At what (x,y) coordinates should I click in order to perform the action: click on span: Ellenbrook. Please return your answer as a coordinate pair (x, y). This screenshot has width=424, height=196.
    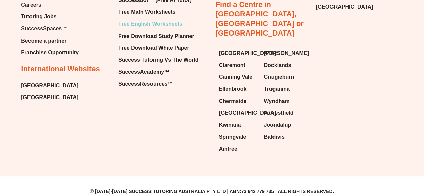
    Looking at the image, I should click on (233, 89).